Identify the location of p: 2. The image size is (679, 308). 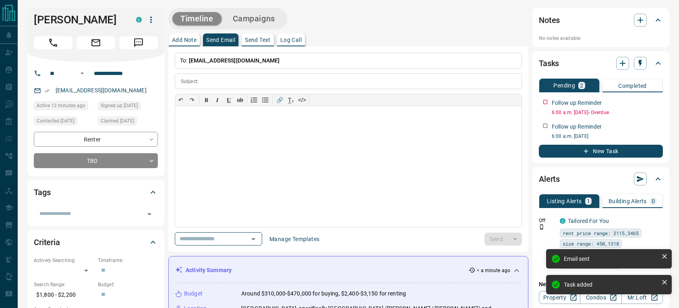
(581, 85).